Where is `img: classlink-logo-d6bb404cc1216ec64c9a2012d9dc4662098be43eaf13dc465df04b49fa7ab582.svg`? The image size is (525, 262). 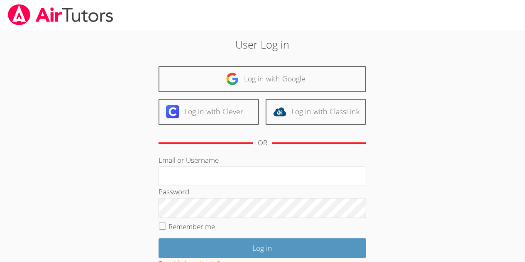
img: classlink-logo-d6bb404cc1216ec64c9a2012d9dc4662098be43eaf13dc465df04b49fa7ab582.svg is located at coordinates (280, 112).